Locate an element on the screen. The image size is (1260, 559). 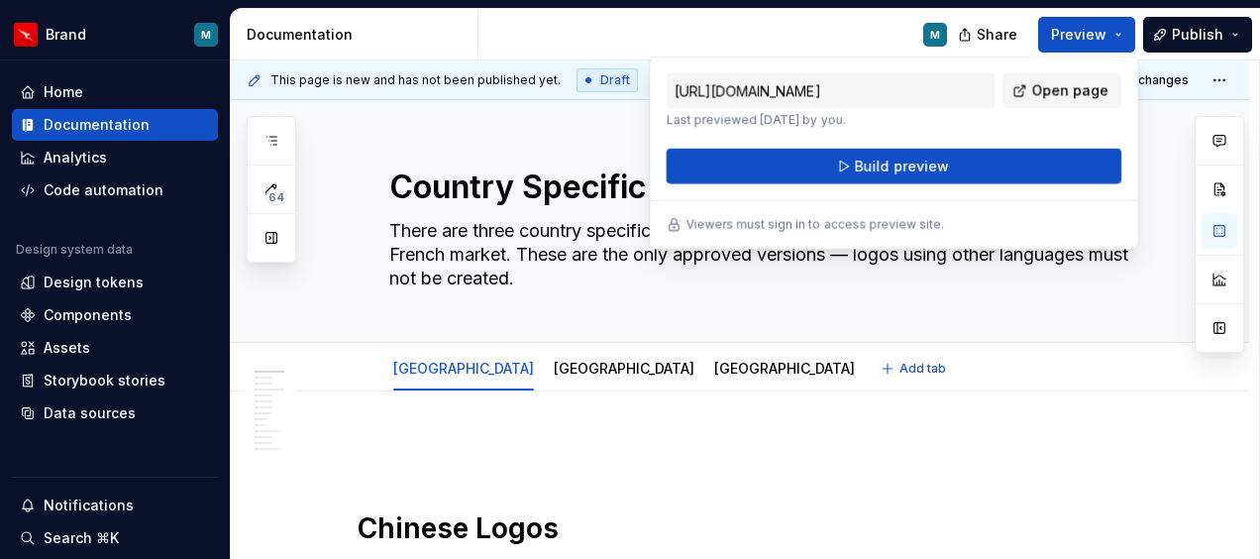
div: Code automation is located at coordinates (103, 190).